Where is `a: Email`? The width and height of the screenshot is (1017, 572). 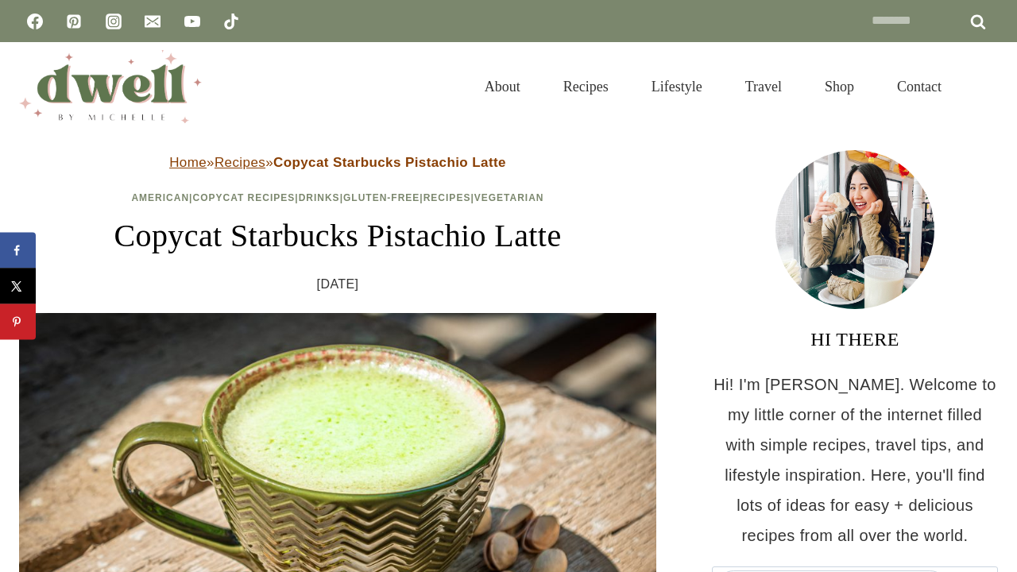 a: Email is located at coordinates (153, 21).